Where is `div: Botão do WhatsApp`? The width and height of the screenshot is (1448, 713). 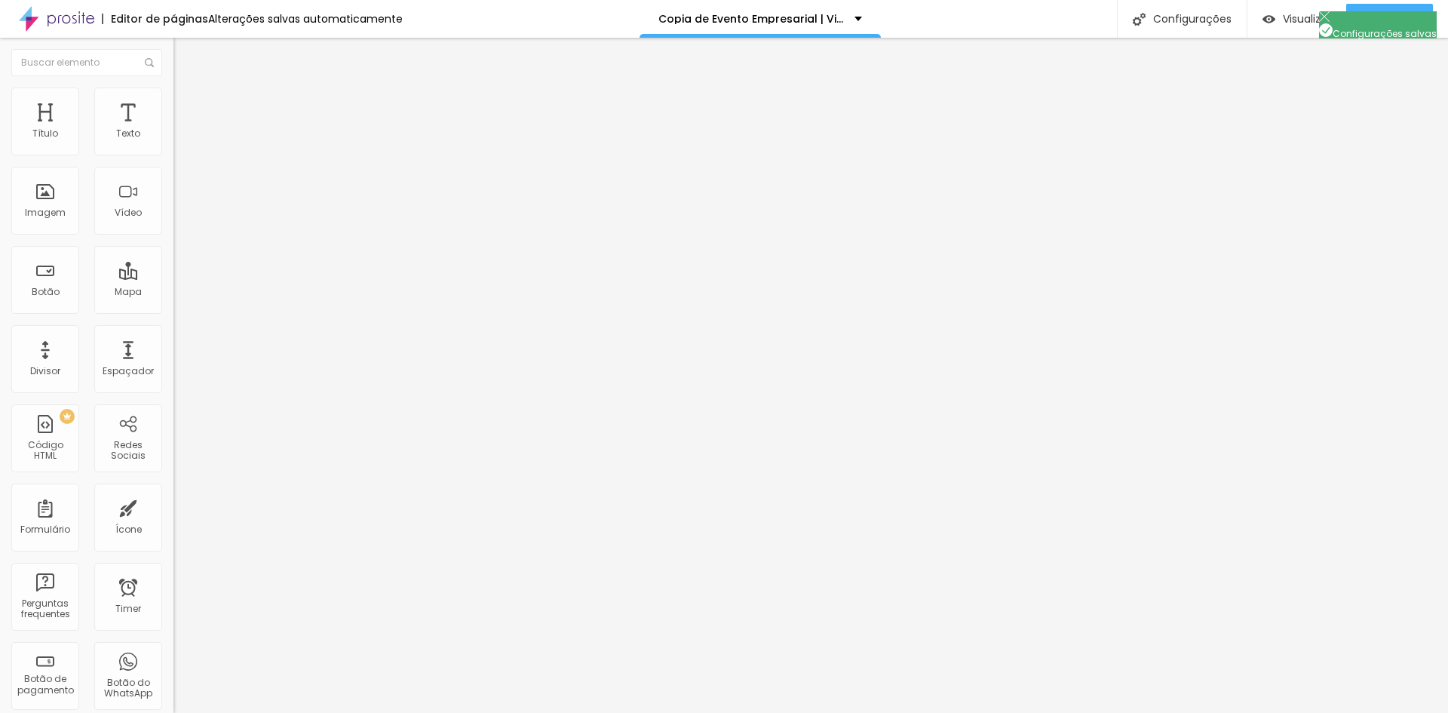 div: Botão do WhatsApp is located at coordinates (127, 688).